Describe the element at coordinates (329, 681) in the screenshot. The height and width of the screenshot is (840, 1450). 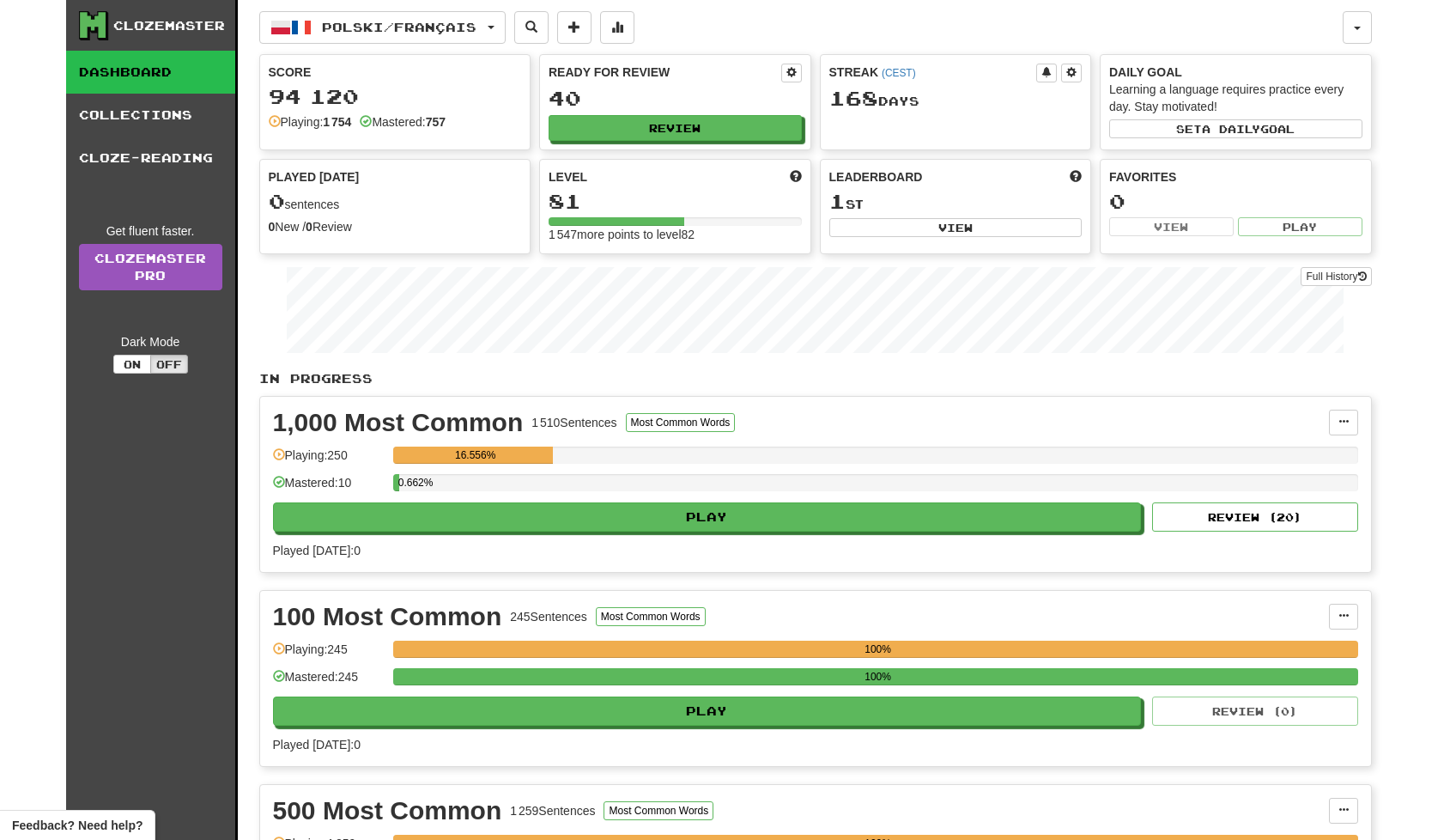
I see `div: Mastered: 245` at that location.